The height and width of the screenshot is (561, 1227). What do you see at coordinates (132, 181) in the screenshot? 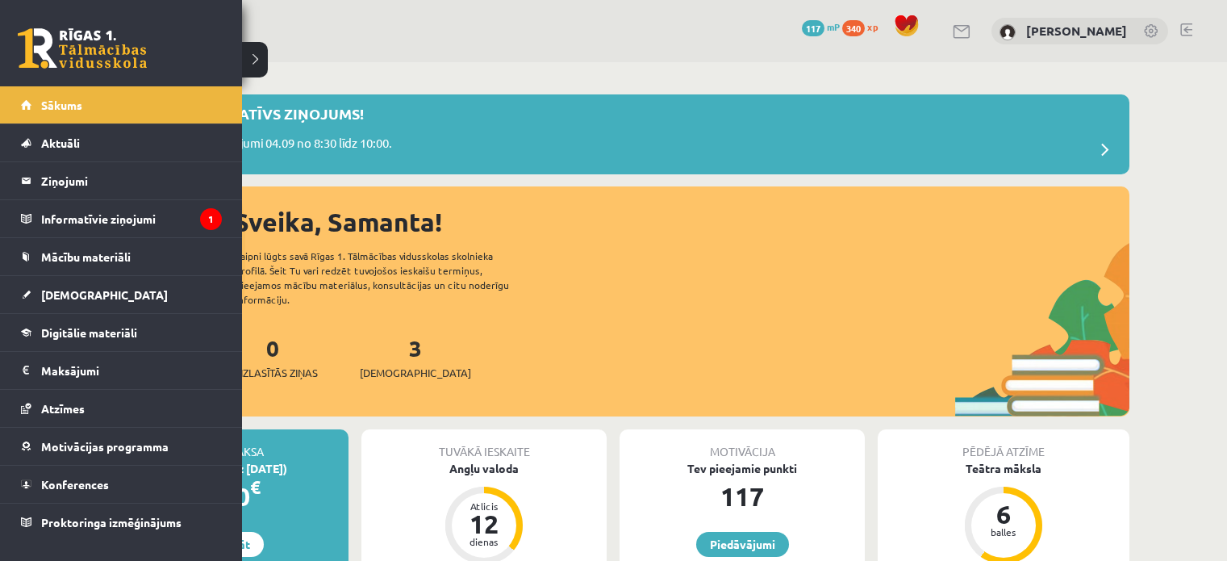
I see `legend: Ziņojumi` at bounding box center [132, 181].